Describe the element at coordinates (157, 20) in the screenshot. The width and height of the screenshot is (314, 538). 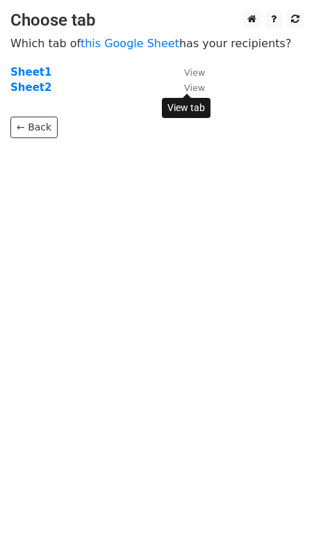
I see `h3: Choose tab` at that location.